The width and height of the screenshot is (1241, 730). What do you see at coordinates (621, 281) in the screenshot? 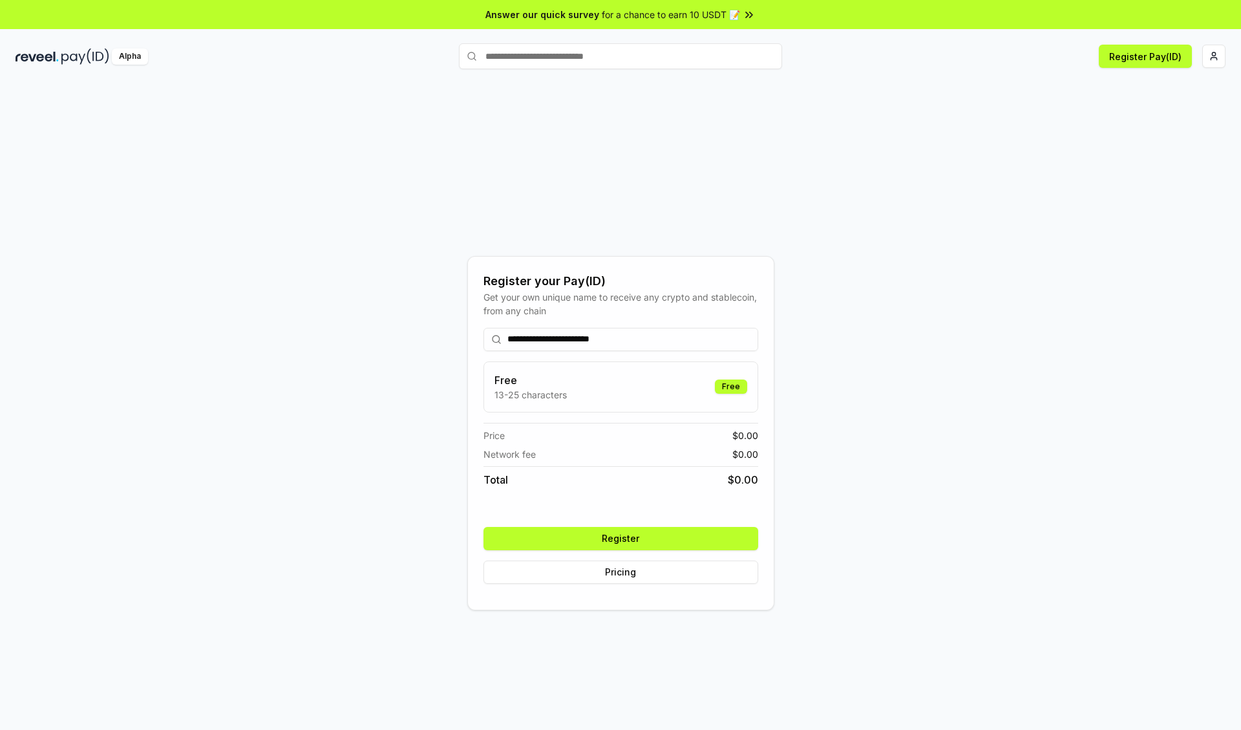
I see `div: Register your Pay(ID)` at bounding box center [621, 281].